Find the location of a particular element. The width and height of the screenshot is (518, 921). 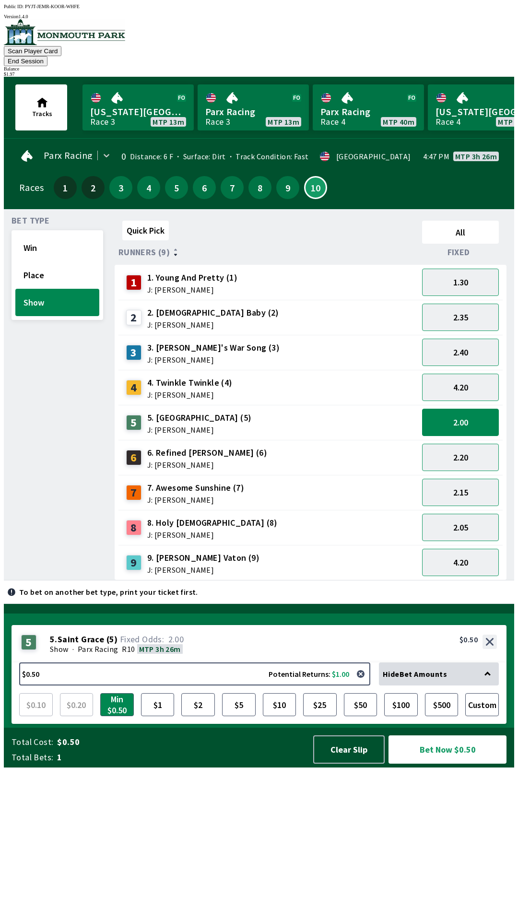

span: Show is located at coordinates (59, 649).